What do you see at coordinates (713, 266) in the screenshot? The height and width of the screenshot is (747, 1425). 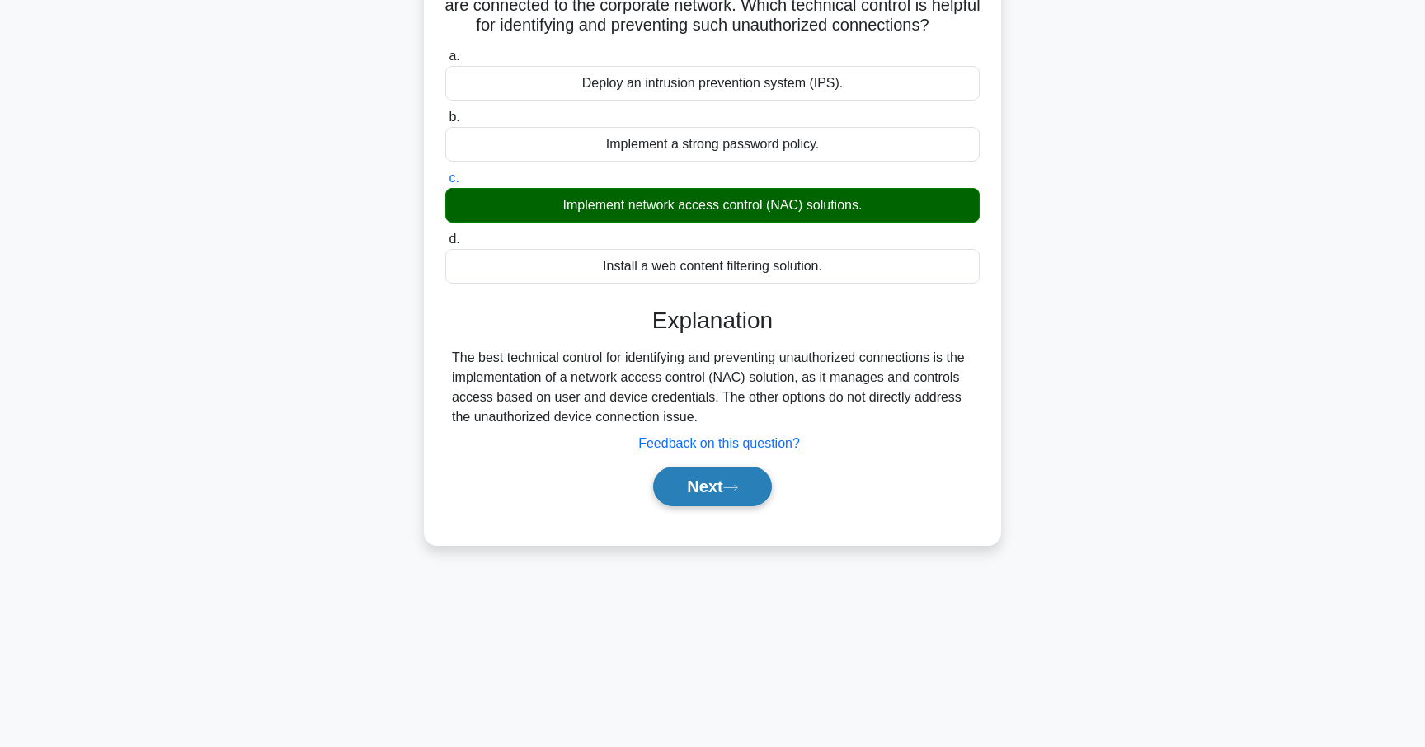 I see `div: Install a web content filtering solution.` at bounding box center [713, 266].